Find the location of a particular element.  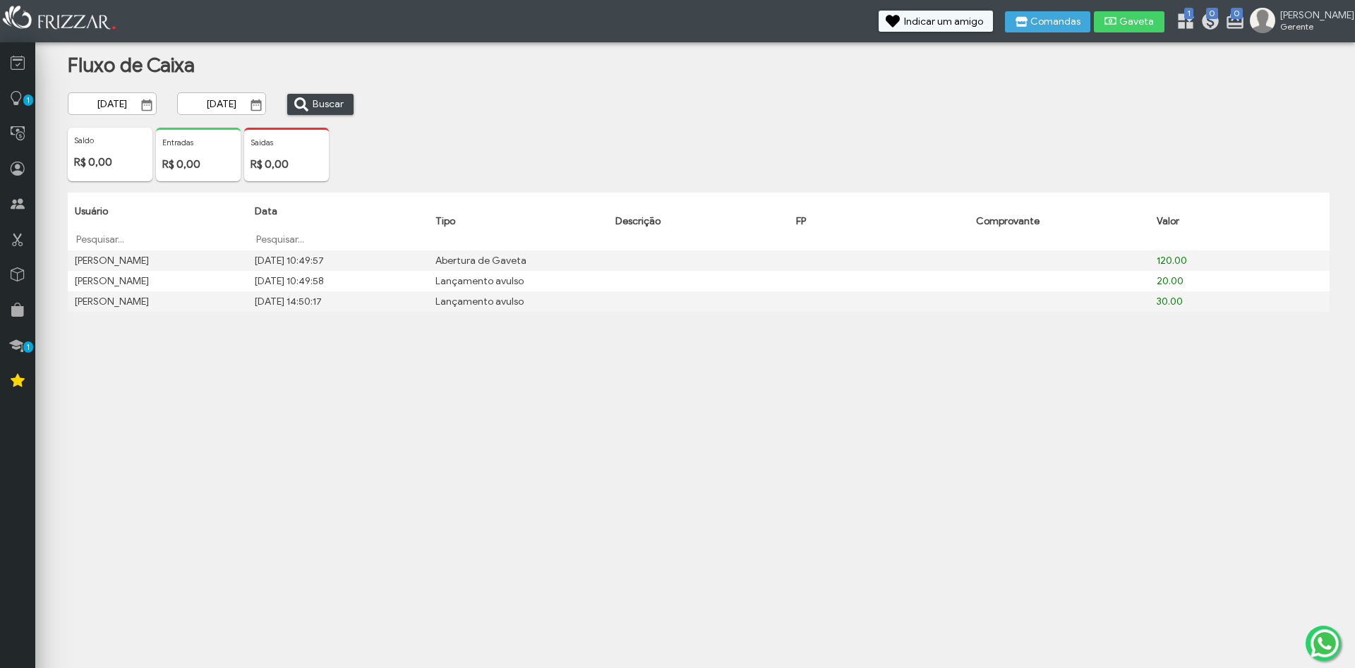

span: Comprovante is located at coordinates (1008, 221).